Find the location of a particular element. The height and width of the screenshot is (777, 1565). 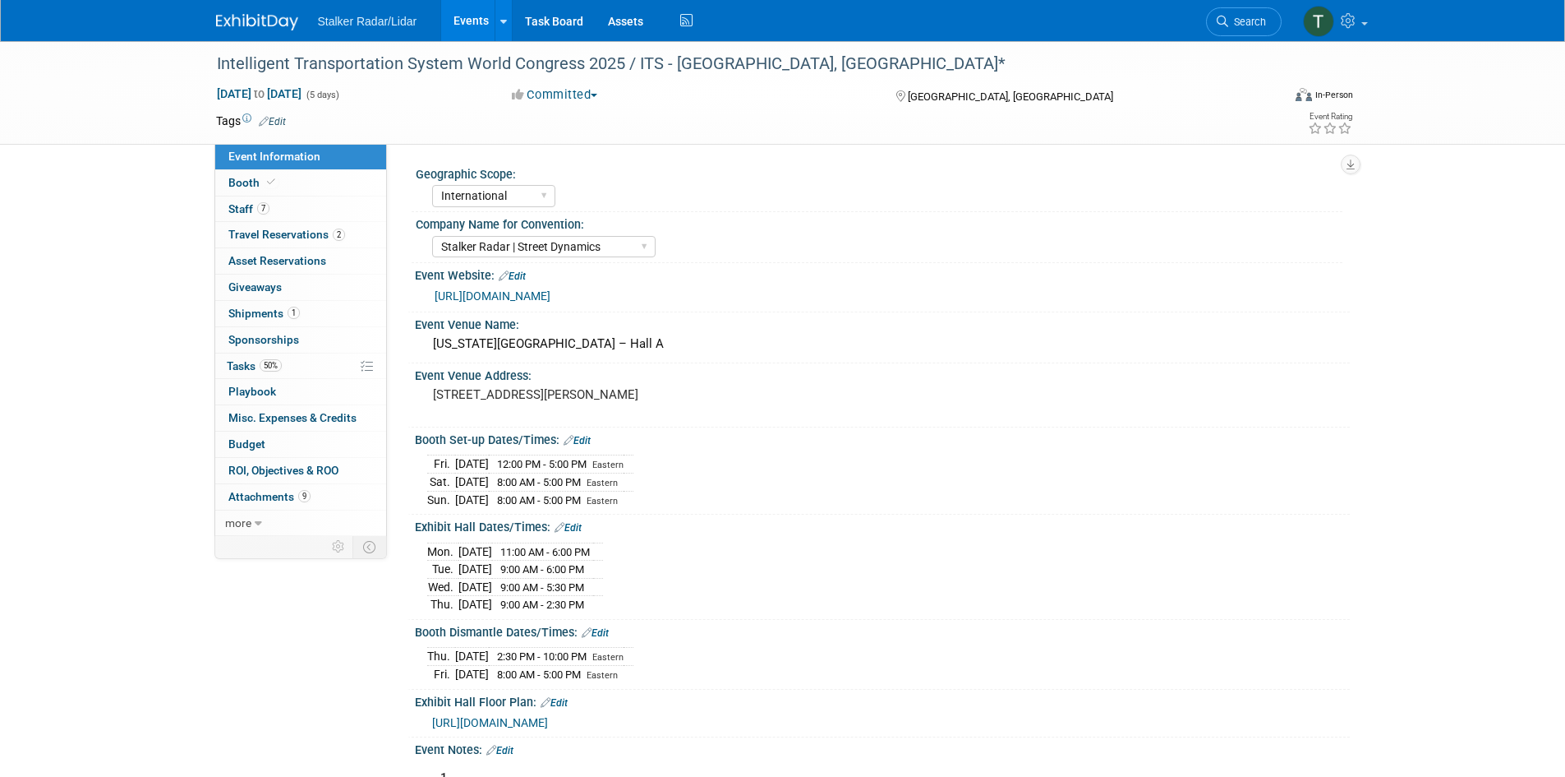

span: Asset Reservations is located at coordinates (277, 260).